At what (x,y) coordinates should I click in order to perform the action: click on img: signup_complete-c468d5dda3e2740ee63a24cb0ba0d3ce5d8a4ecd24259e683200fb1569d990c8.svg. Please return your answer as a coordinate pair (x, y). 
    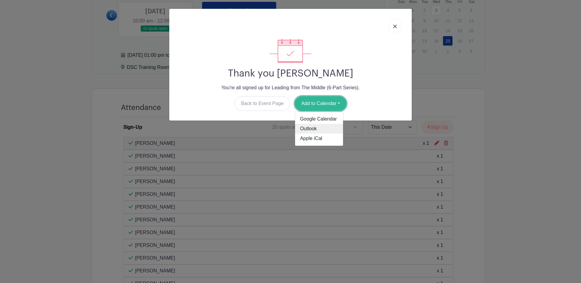
    Looking at the image, I should click on (290, 51).